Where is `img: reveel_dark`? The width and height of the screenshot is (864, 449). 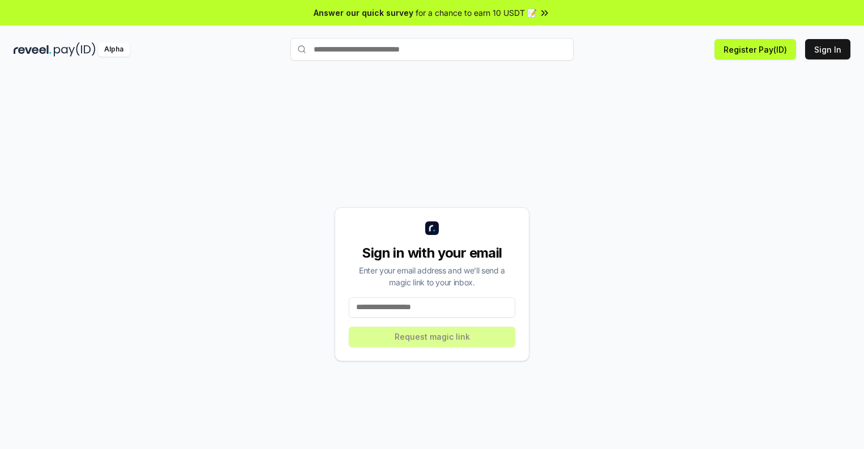
img: reveel_dark is located at coordinates (32, 49).